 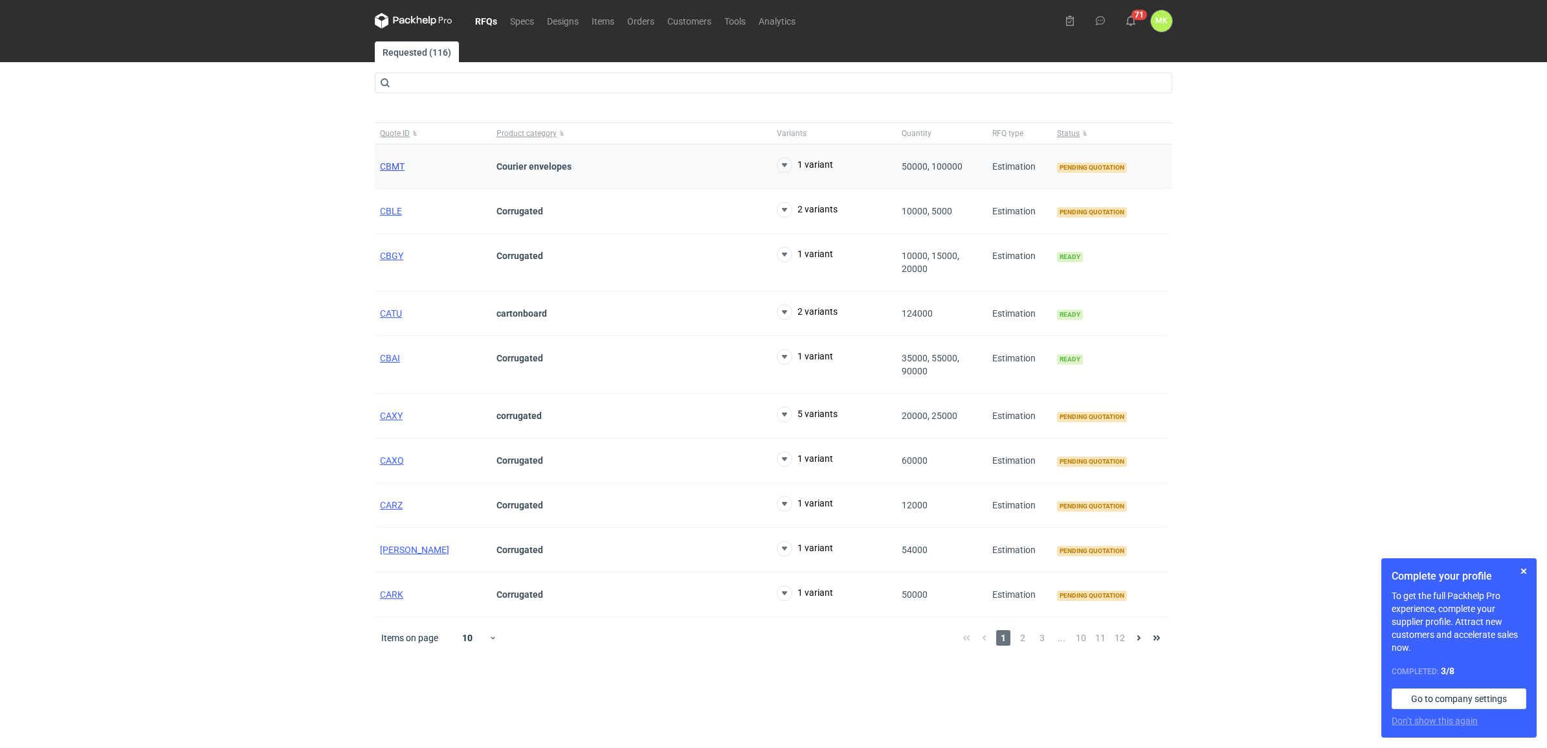 What do you see at coordinates (414, 21) in the screenshot?
I see `svg: Packhelp Pro` at bounding box center [414, 21].